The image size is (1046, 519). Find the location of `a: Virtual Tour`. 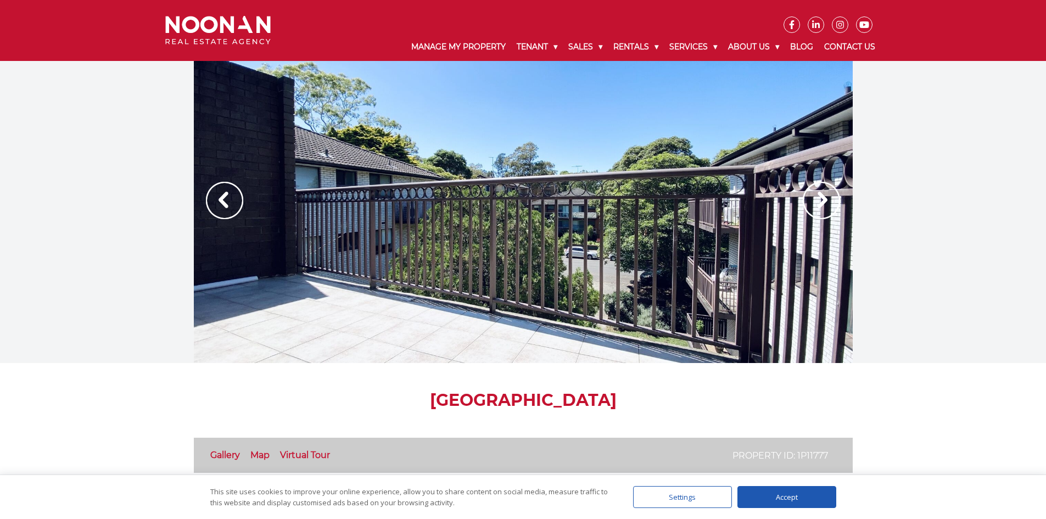

a: Virtual Tour is located at coordinates (305, 455).